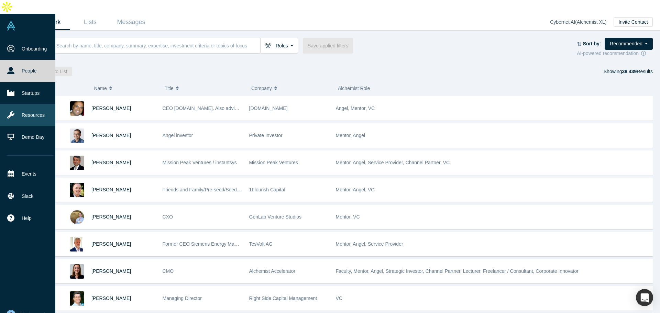  What do you see at coordinates (125, 88) in the screenshot?
I see `button: Name` at bounding box center [125, 88].